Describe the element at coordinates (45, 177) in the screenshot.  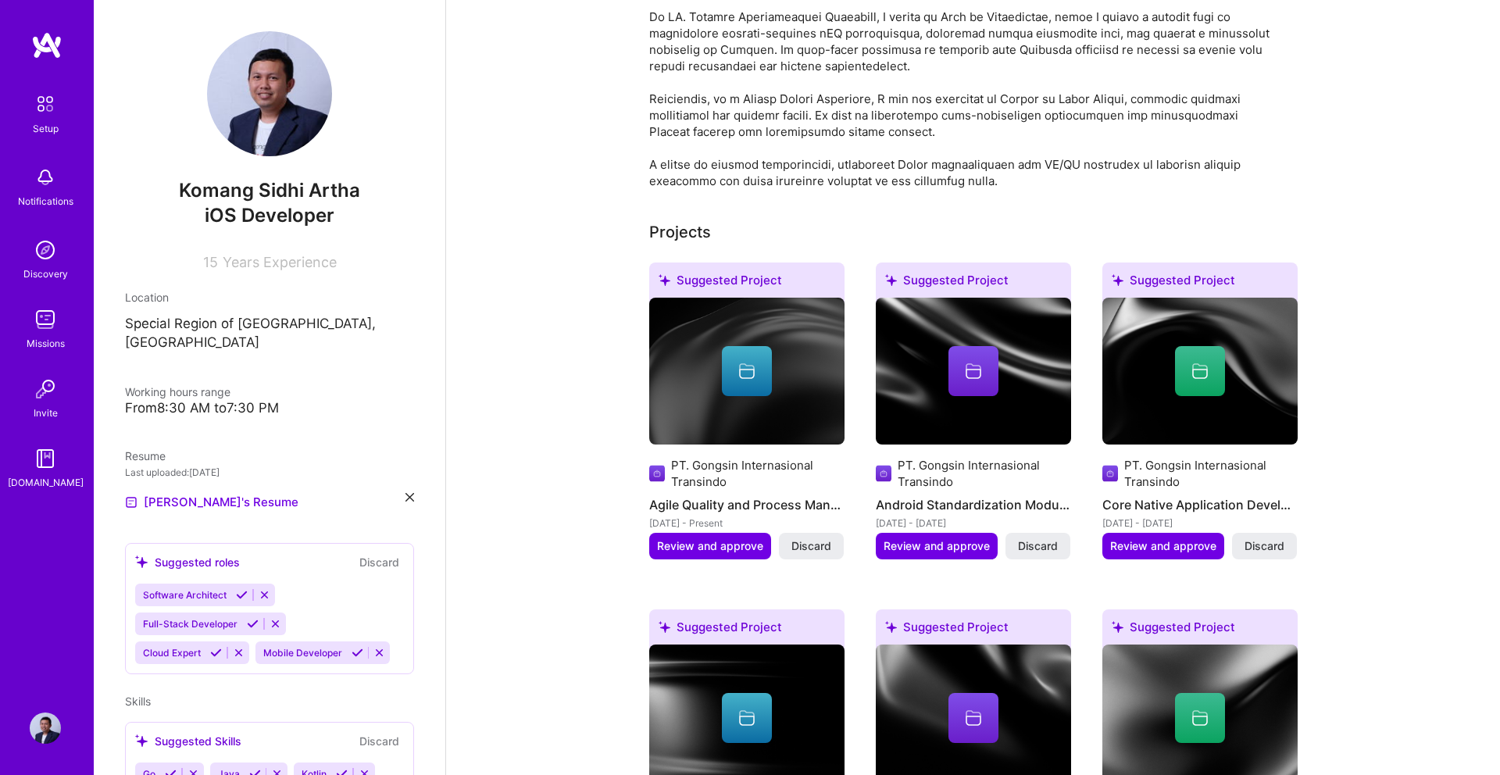
I see `img: bell` at that location.